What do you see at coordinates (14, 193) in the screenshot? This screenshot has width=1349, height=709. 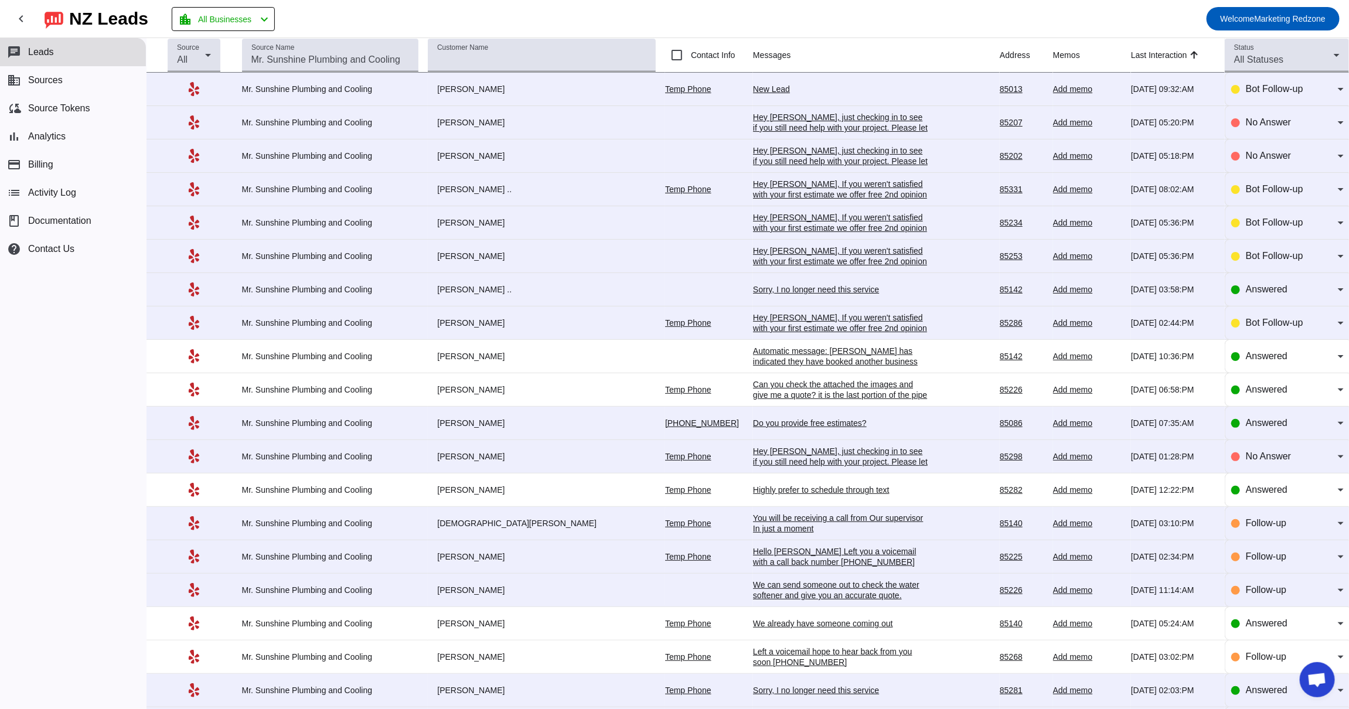 I see `mat-icon: list` at bounding box center [14, 193].